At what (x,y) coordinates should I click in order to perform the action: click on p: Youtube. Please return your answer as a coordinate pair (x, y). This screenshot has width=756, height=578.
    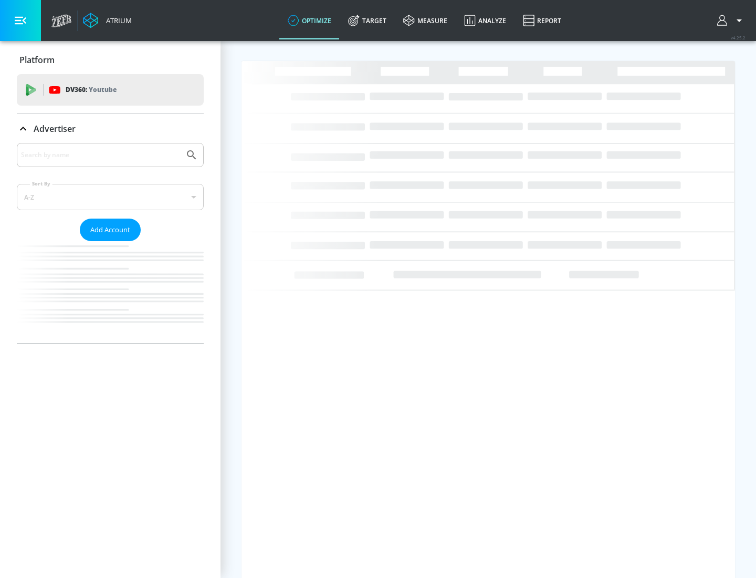
    Looking at the image, I should click on (102, 89).